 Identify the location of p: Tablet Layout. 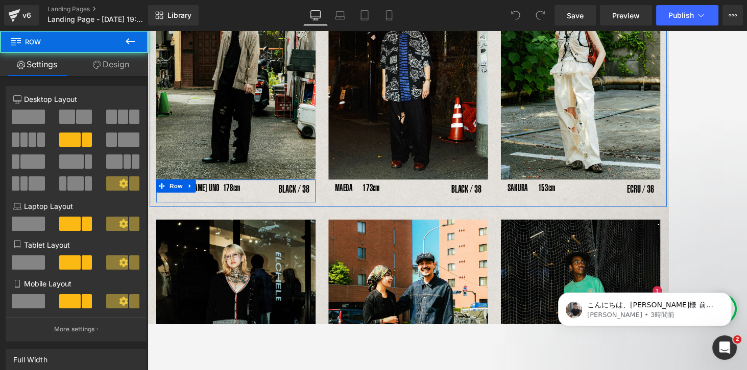
(76, 245).